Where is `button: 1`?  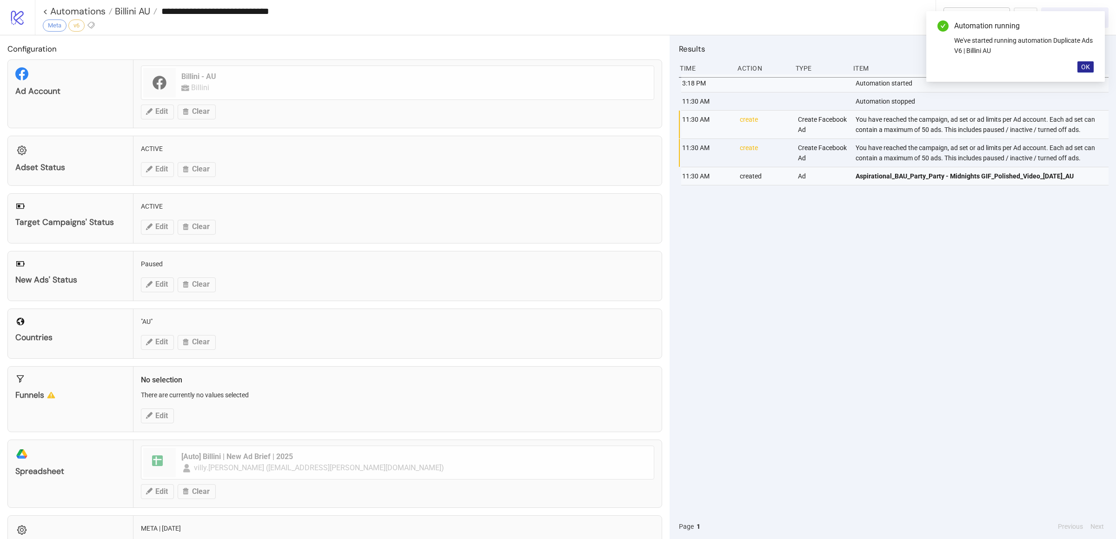
button: 1 is located at coordinates (698, 527).